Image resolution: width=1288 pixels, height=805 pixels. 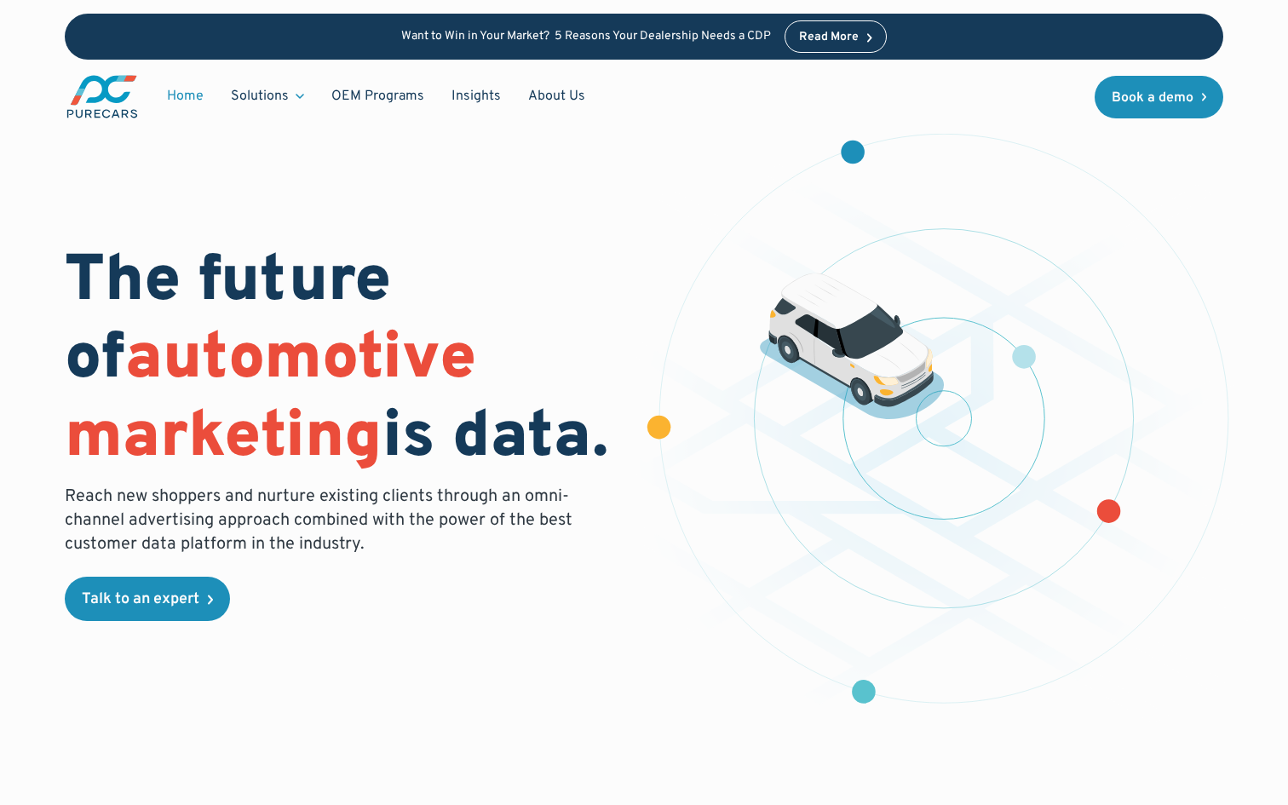 I want to click on div: Read More, so click(x=829, y=37).